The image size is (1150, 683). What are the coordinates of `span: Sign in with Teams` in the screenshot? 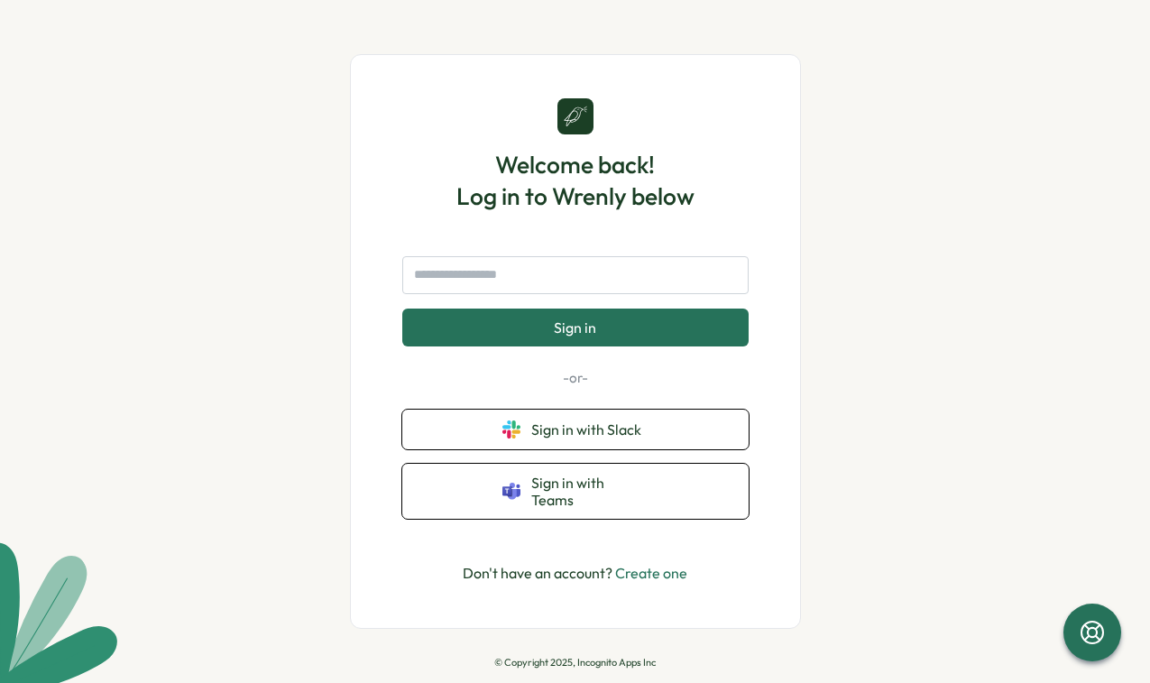 It's located at (590, 491).